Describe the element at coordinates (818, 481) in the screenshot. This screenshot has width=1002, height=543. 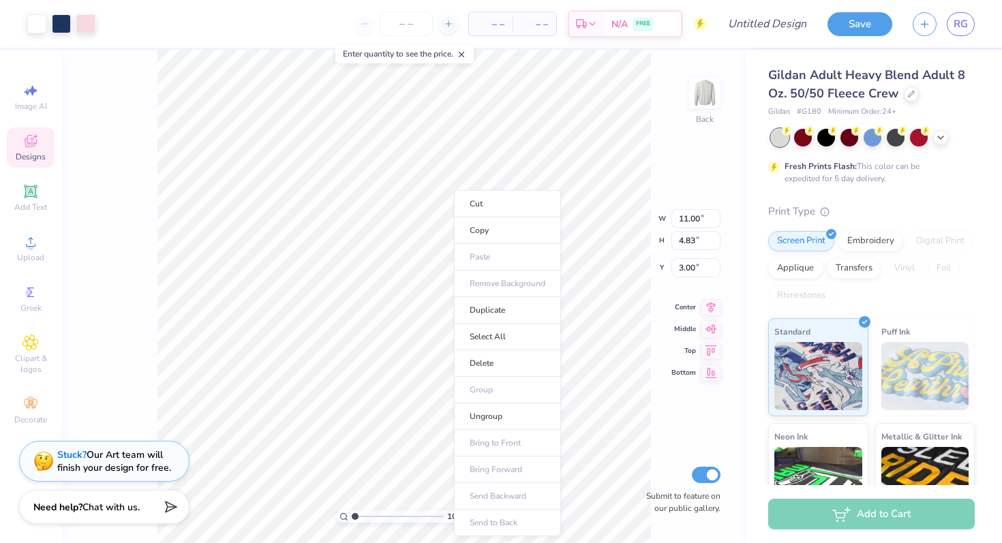
I see `img: Neon Ink` at that location.